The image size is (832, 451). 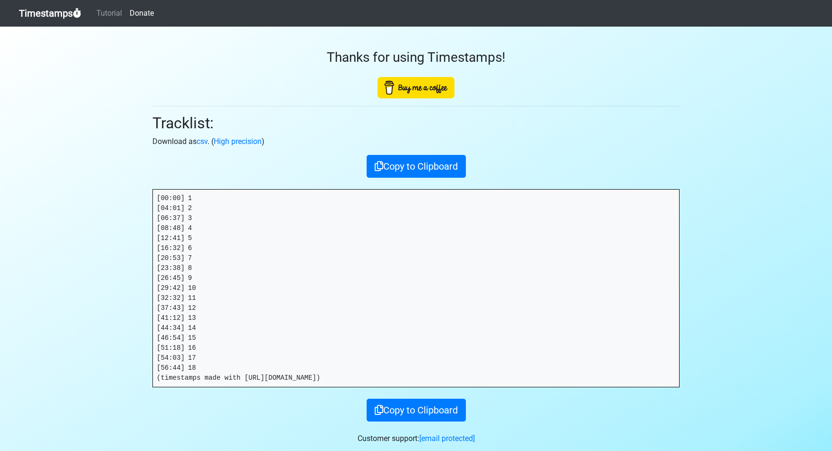 I want to click on img: Buy Me A Coffee, so click(x=416, y=87).